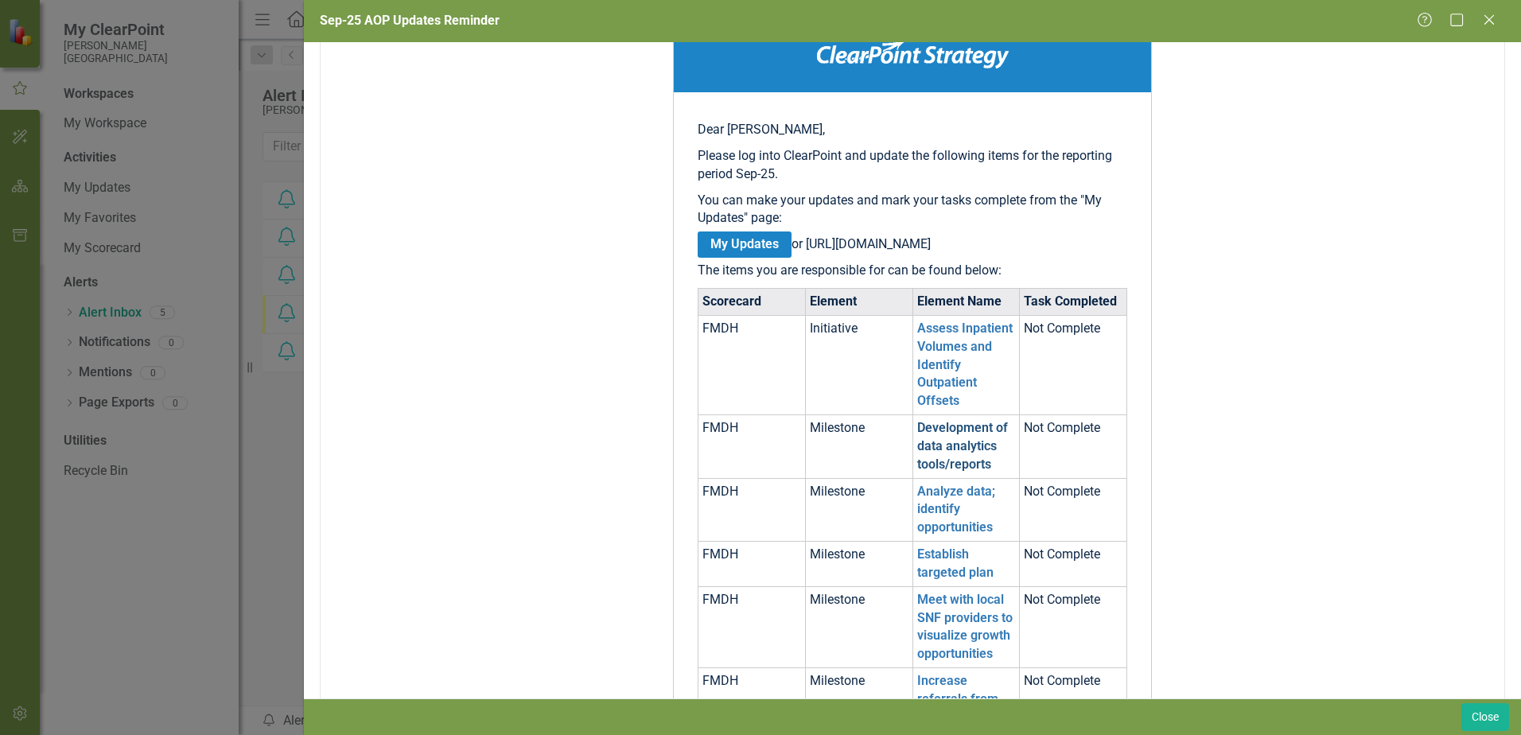 The height and width of the screenshot is (735, 1521). Describe the element at coordinates (752, 301) in the screenshot. I see `th: Scorecard` at that location.